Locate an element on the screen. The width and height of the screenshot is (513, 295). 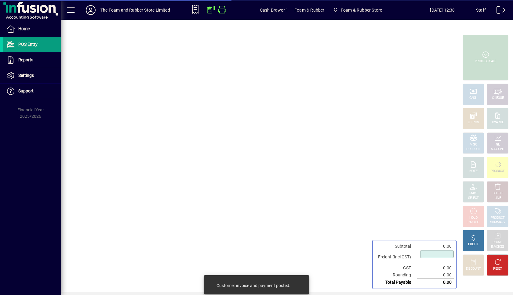
div: CHEQUE is located at coordinates (497, 98).